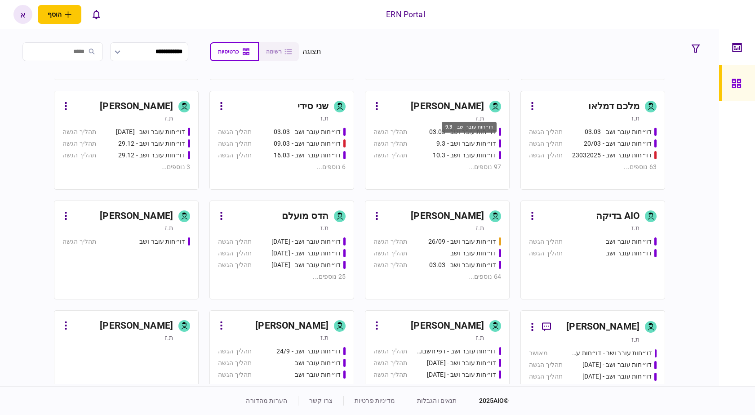 This screenshot has height=415, width=755. What do you see at coordinates (617, 376) in the screenshot?
I see `div: דו״חות עובר ושב - 31.10.2024` at bounding box center [617, 376].